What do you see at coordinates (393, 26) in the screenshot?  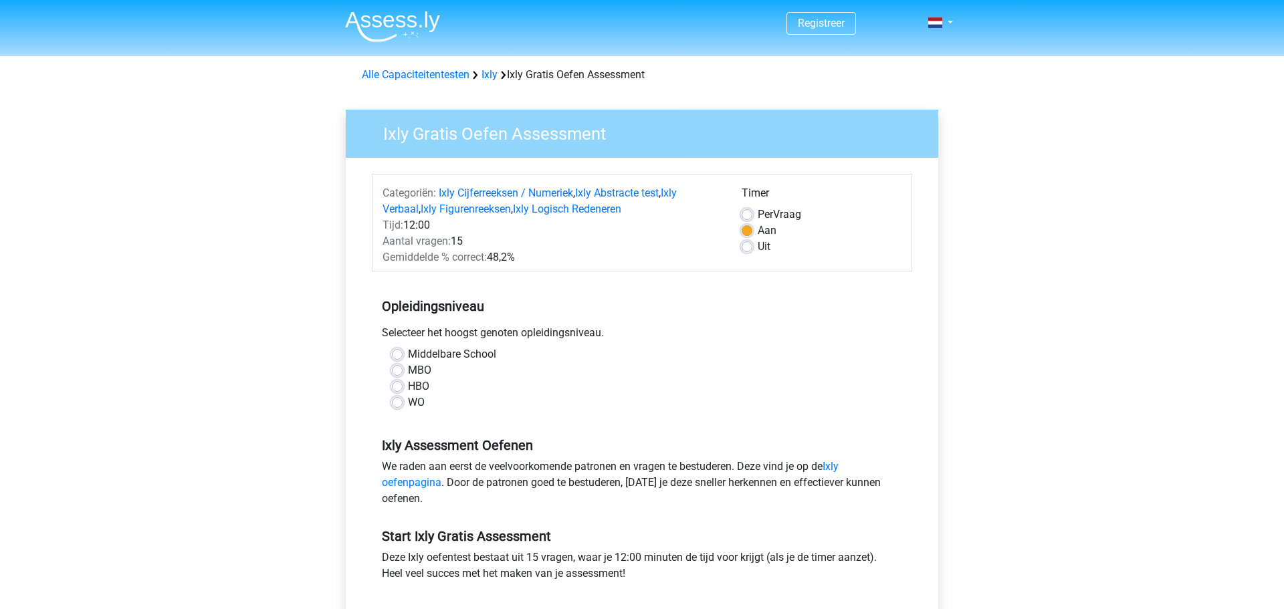 I see `img: Assessly` at bounding box center [393, 26].